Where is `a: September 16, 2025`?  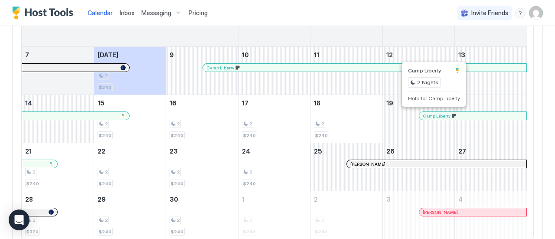 a: September 16, 2025 is located at coordinates (202, 103).